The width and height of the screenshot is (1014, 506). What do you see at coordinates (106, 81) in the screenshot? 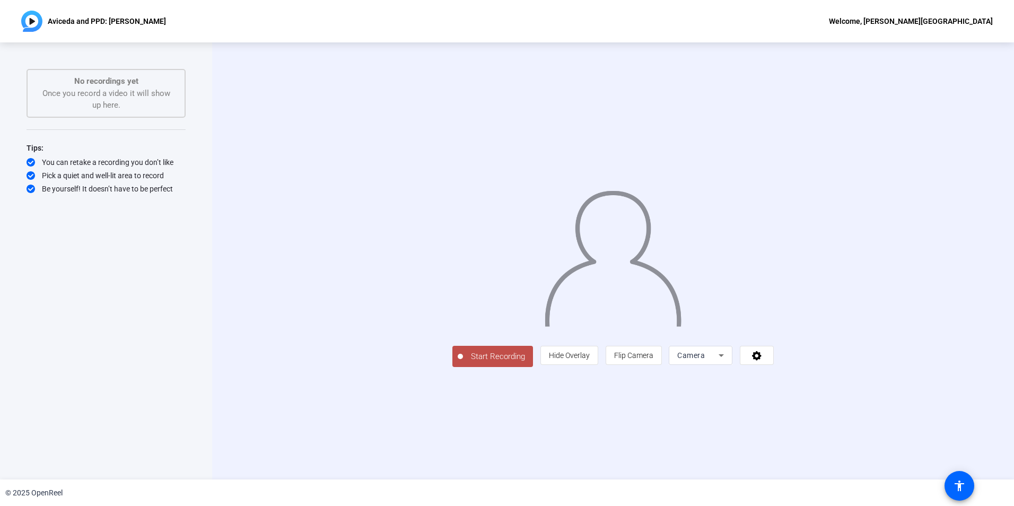
I see `p: No recordings yet` at bounding box center [106, 81].